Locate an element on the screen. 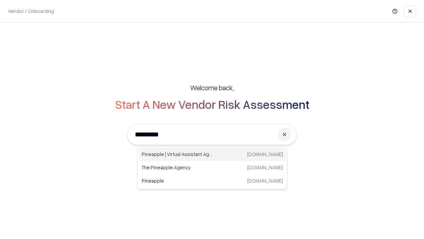  p: Pineapple is located at coordinates (177, 180).